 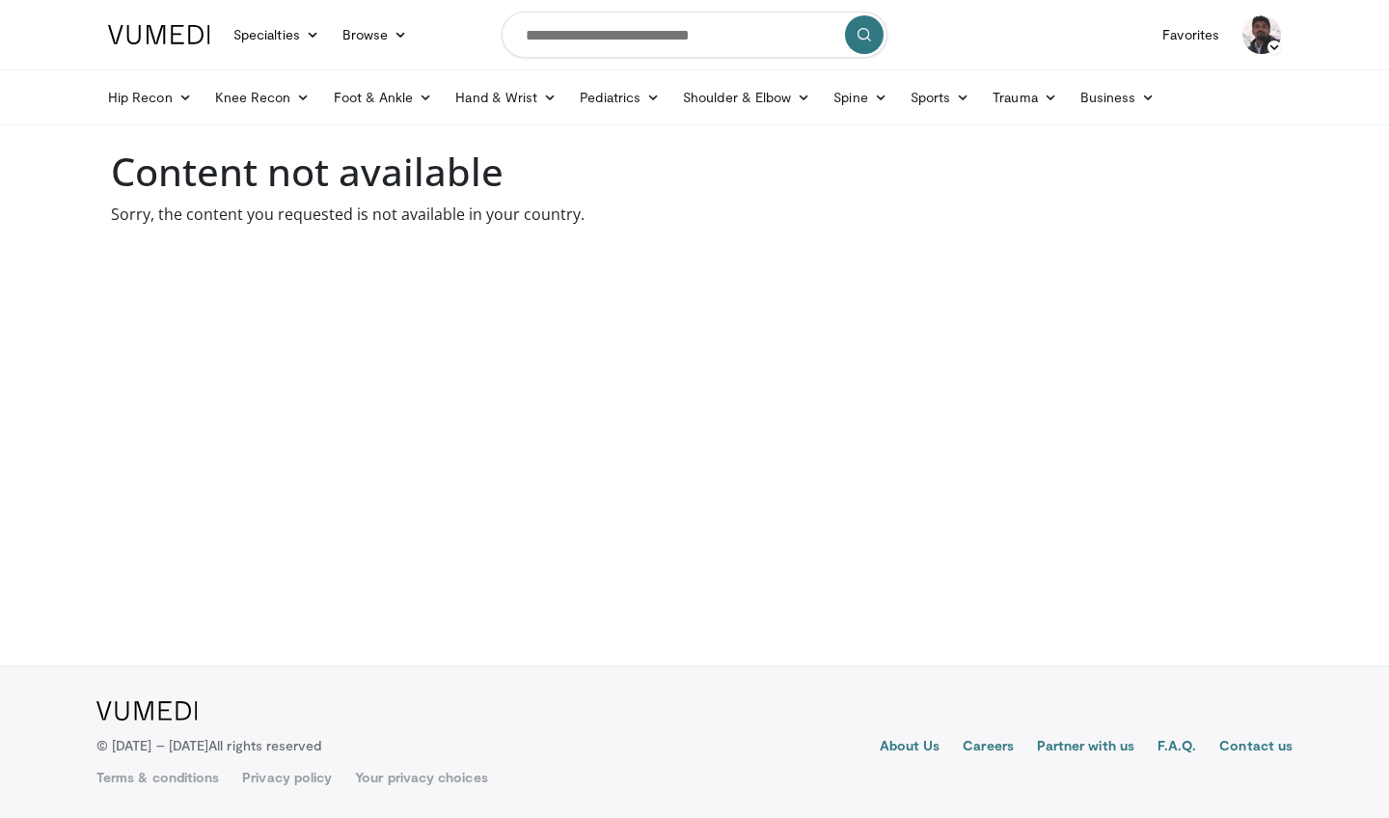 What do you see at coordinates (747, 97) in the screenshot?
I see `a: Shoulder & Elbow` at bounding box center [747, 97].